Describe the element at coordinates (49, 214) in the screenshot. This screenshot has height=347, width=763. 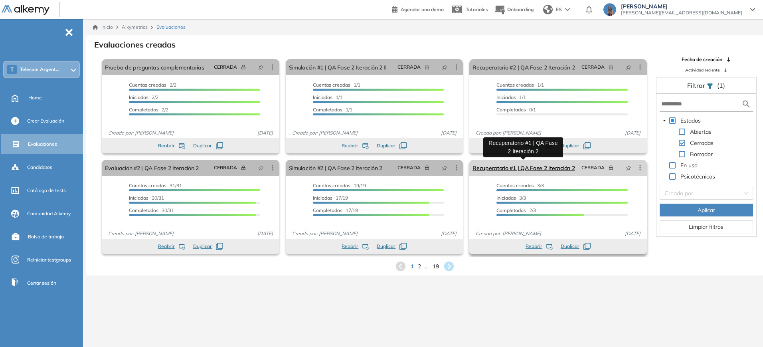
I see `span: Comunidad Alkemy` at that location.